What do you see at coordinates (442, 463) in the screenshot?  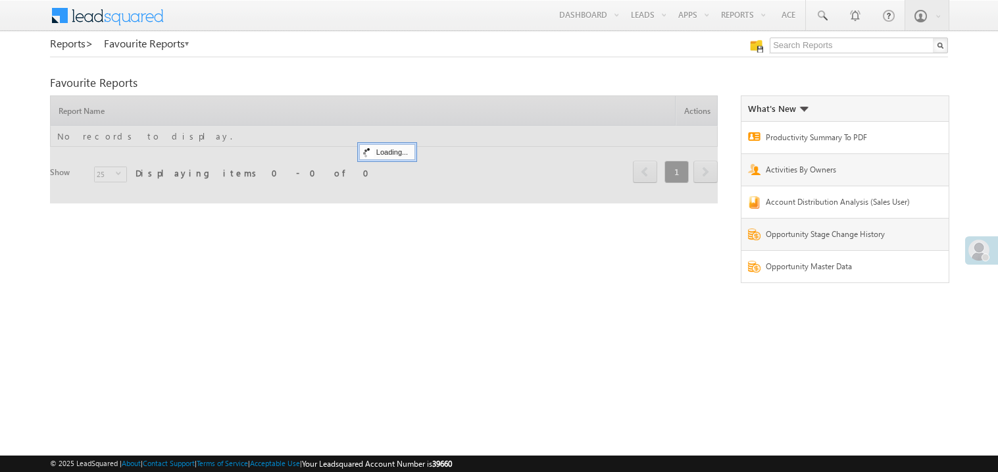 I see `span: 39660` at bounding box center [442, 463].